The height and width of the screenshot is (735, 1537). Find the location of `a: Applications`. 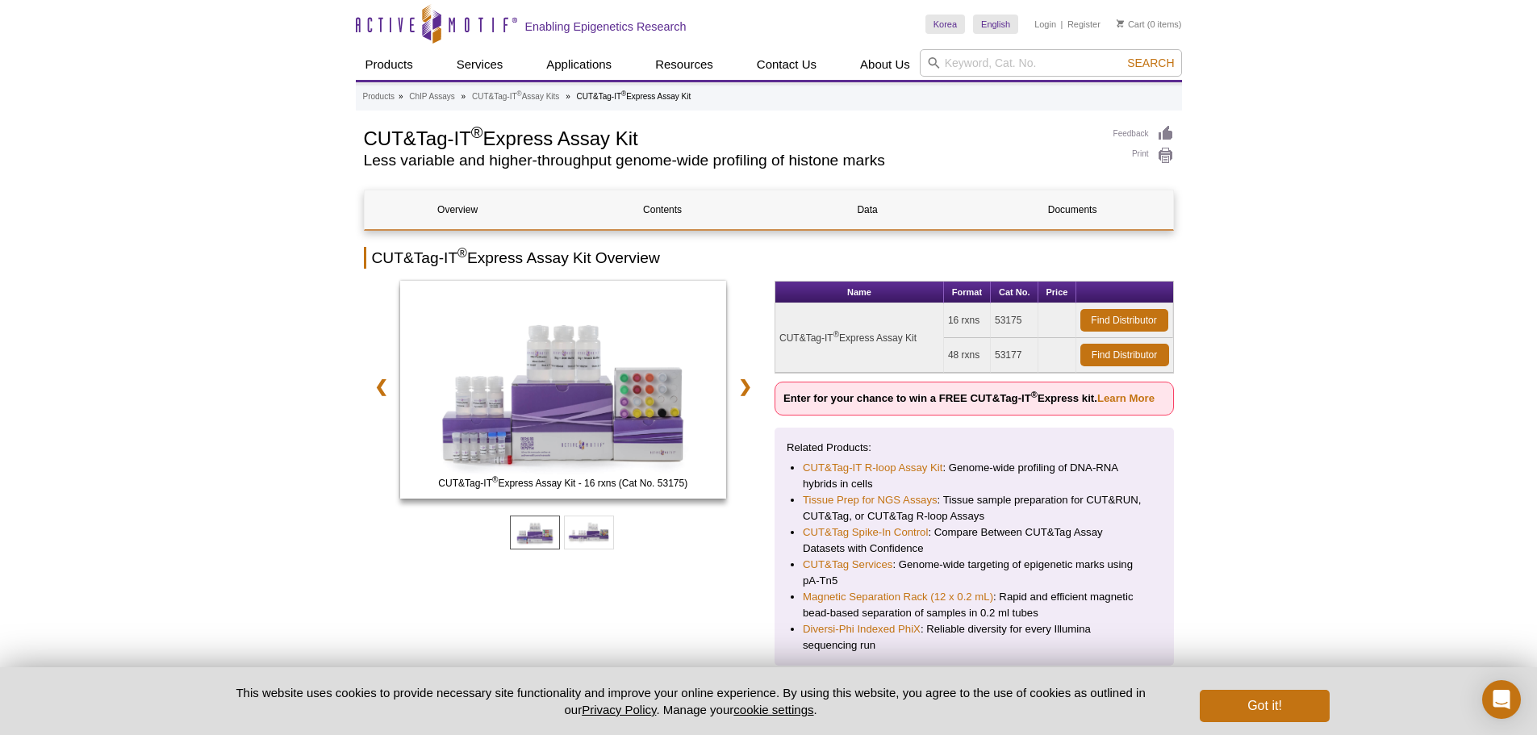

a: Applications is located at coordinates (578, 65).